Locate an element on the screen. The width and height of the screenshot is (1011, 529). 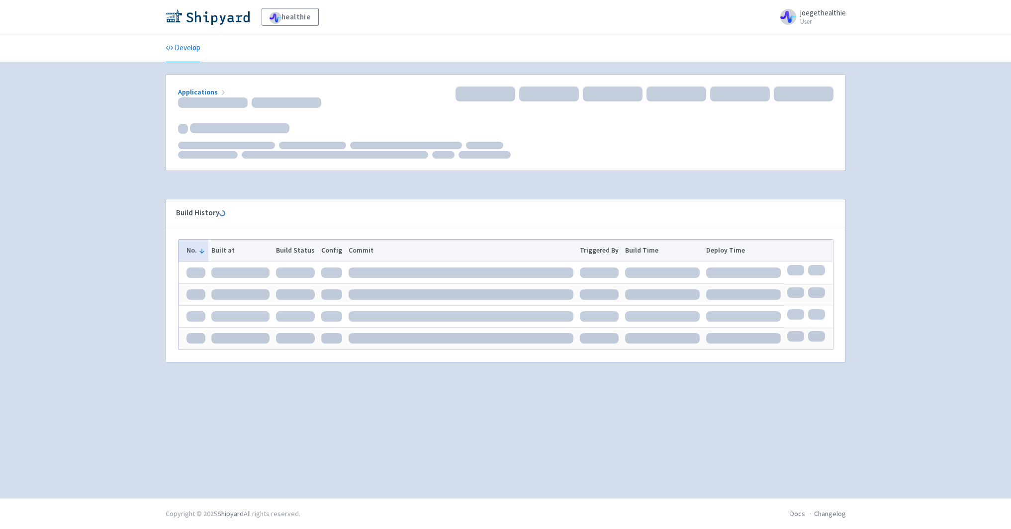
div: Build History is located at coordinates (498, 213).